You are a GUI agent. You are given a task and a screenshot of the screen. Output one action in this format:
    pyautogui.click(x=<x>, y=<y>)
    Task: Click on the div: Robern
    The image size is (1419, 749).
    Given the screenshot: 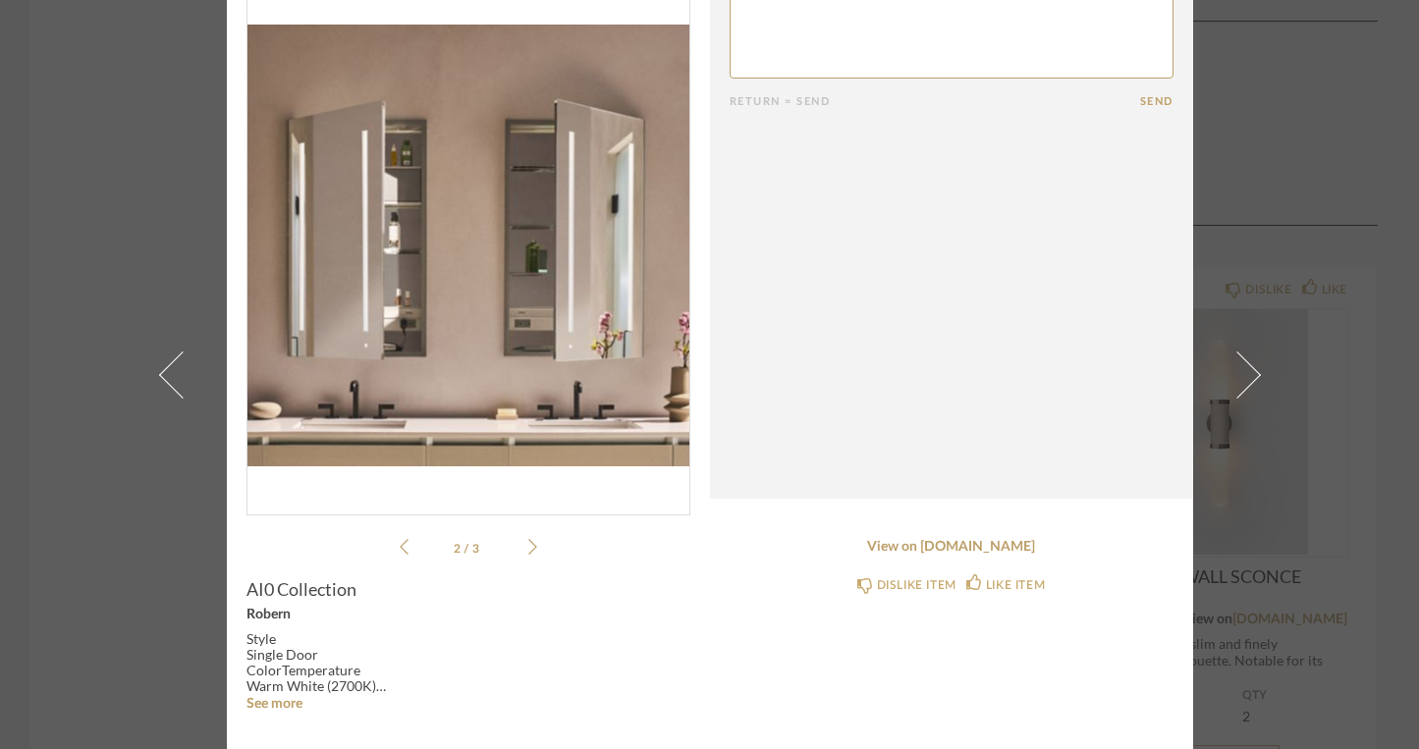 What is the action you would take?
    pyautogui.click(x=468, y=616)
    